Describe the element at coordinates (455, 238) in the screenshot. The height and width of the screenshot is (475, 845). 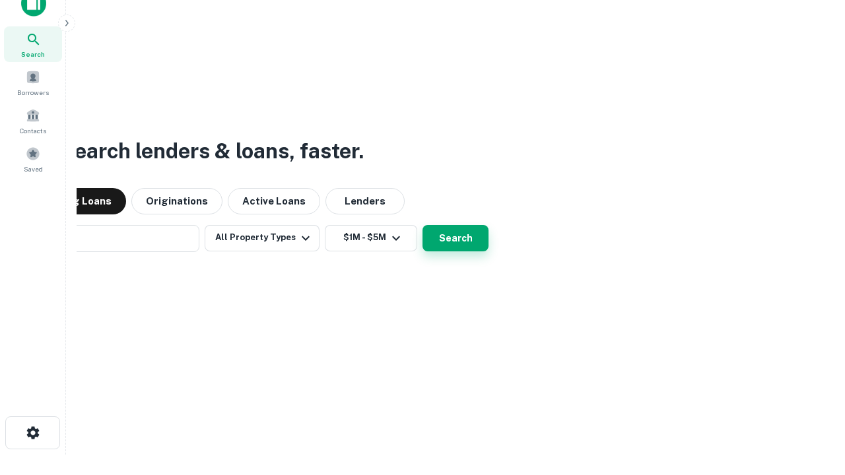
I see `button: Search` at that location.